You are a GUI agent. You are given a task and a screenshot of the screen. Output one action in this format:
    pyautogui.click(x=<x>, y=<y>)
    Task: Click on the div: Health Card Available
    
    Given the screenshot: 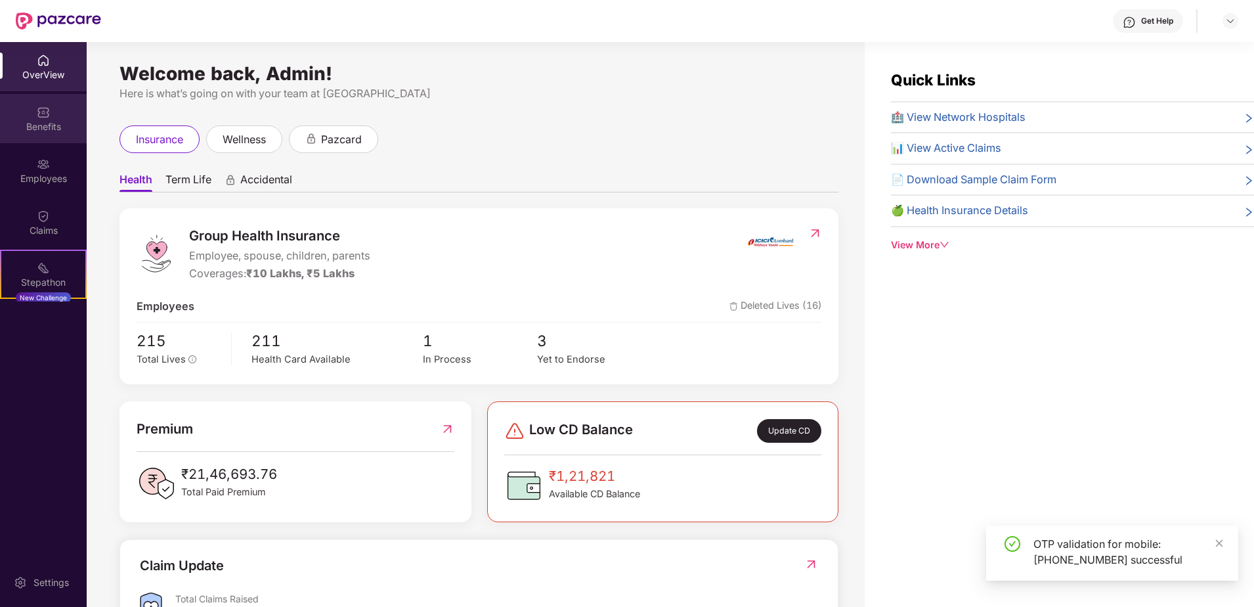 What is the action you would take?
    pyautogui.click(x=337, y=359)
    